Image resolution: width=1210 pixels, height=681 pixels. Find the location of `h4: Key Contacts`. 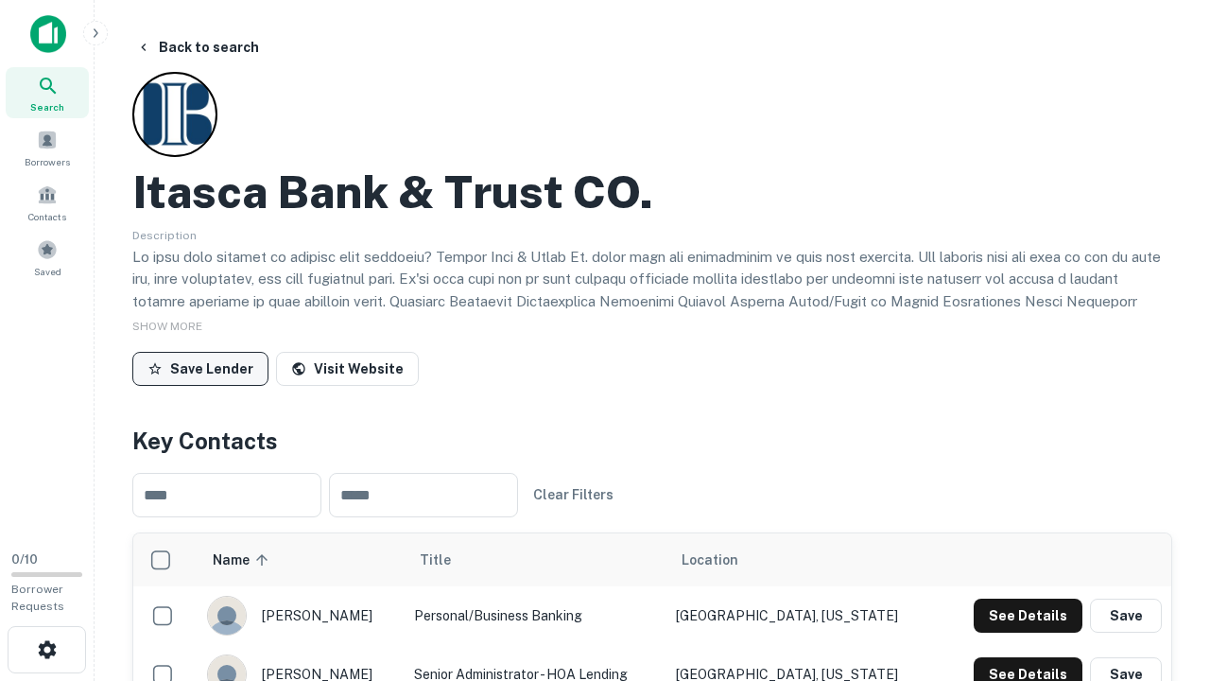

h4: Key Contacts is located at coordinates (652, 441).